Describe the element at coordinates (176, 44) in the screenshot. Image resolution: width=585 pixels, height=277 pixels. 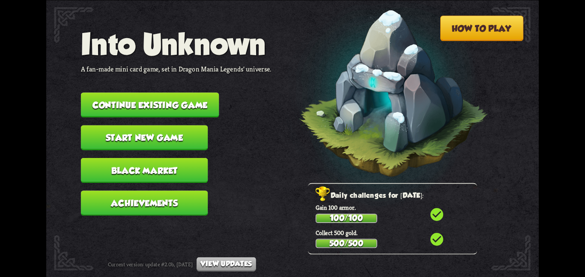
I see `h1: Into Unknown` at that location.